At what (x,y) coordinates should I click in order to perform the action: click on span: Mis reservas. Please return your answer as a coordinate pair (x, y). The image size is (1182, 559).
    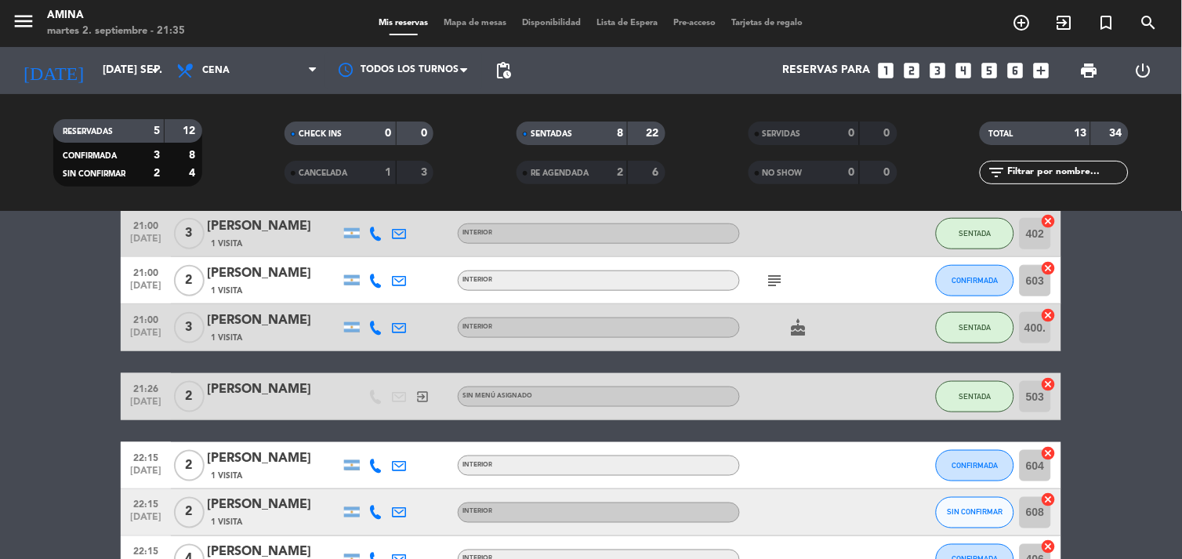
    Looking at the image, I should click on (404, 23).